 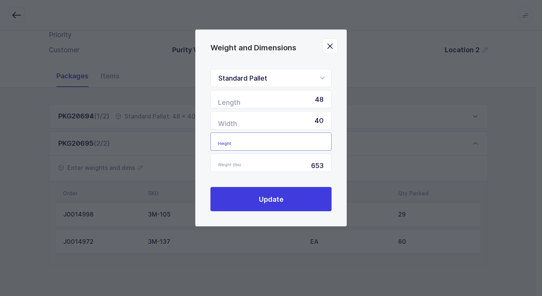 What do you see at coordinates (271, 142) in the screenshot?
I see `input: Height` at bounding box center [271, 142].